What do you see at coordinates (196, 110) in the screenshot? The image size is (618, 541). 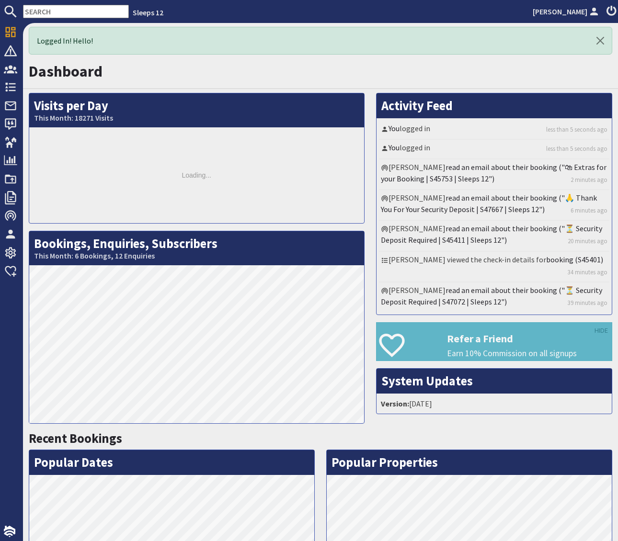 I see `h2: Visits per Day` at bounding box center [196, 110].